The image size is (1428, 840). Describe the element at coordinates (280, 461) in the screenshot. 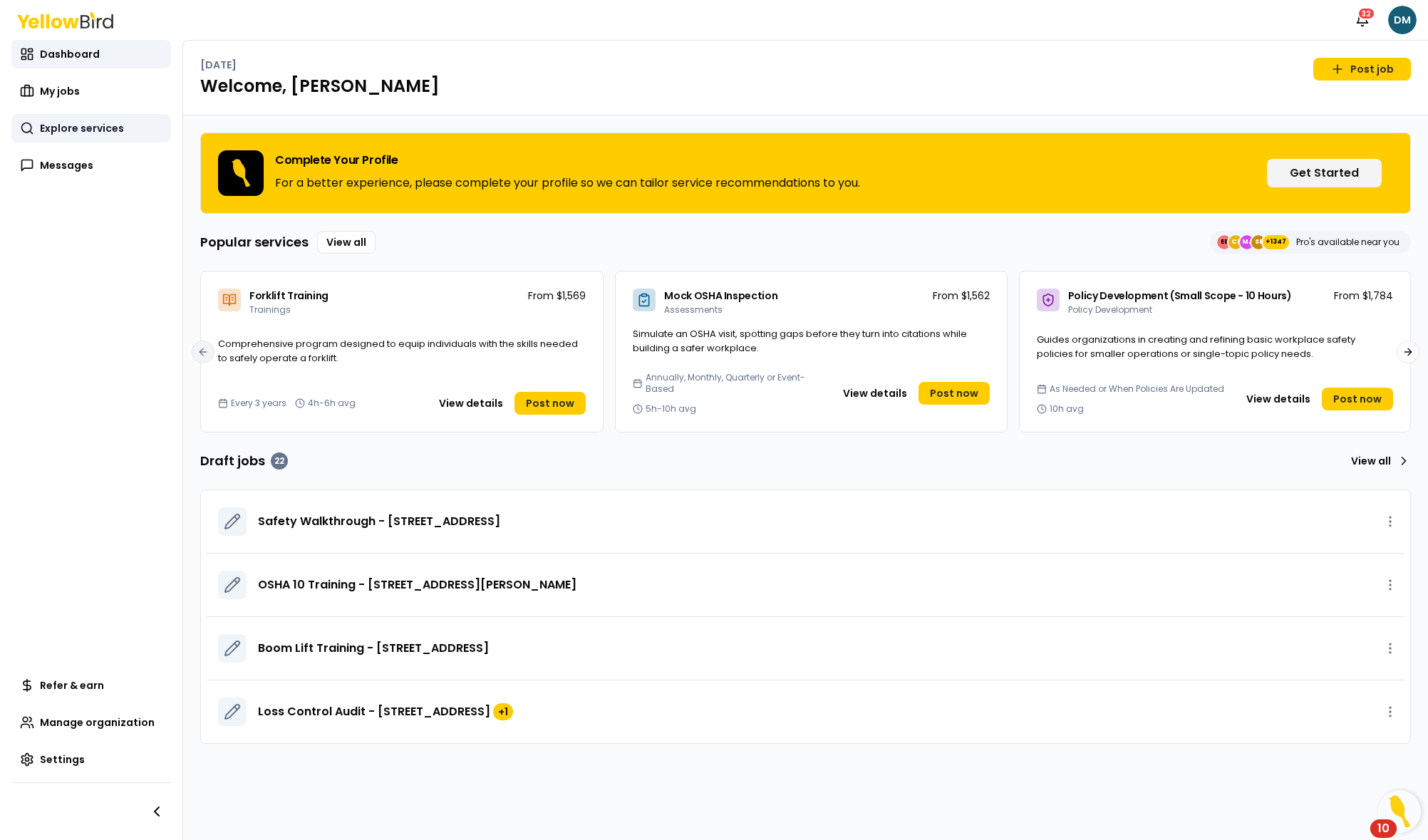

I see `div: 22` at that location.